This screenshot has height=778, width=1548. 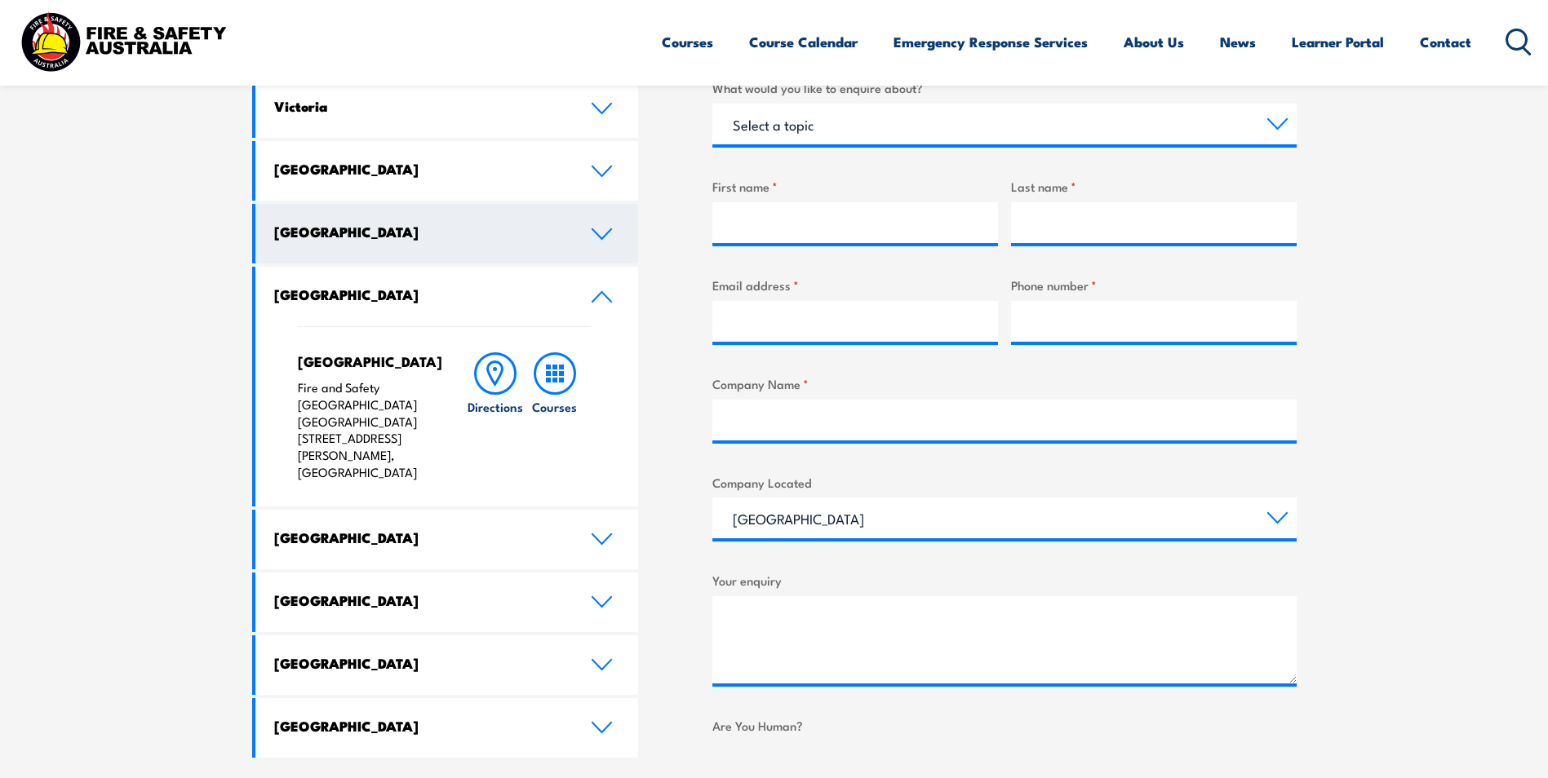 I want to click on h6: Directions, so click(x=495, y=406).